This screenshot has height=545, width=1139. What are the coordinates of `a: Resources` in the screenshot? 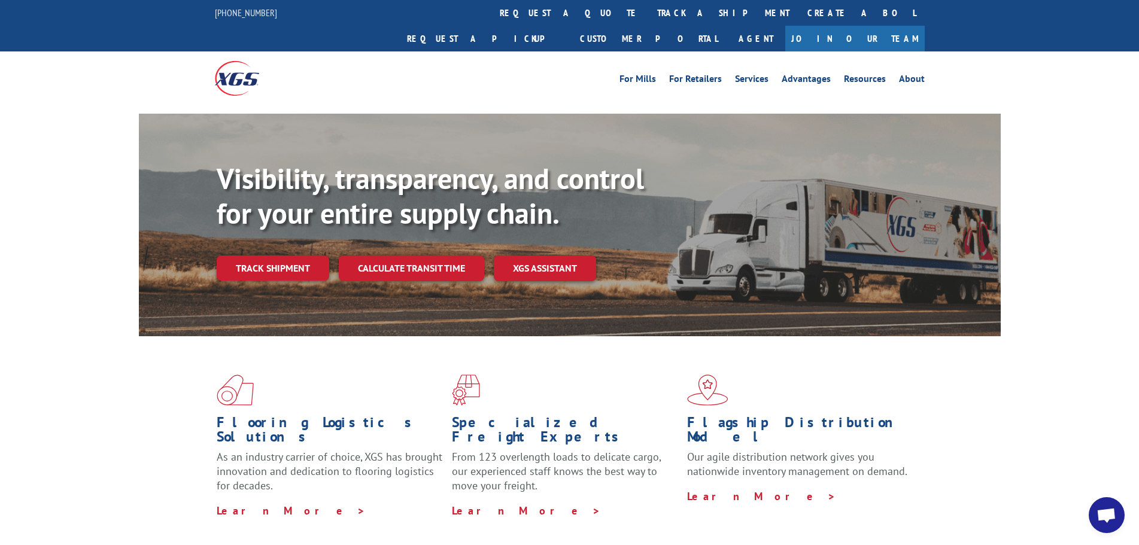 It's located at (865, 81).